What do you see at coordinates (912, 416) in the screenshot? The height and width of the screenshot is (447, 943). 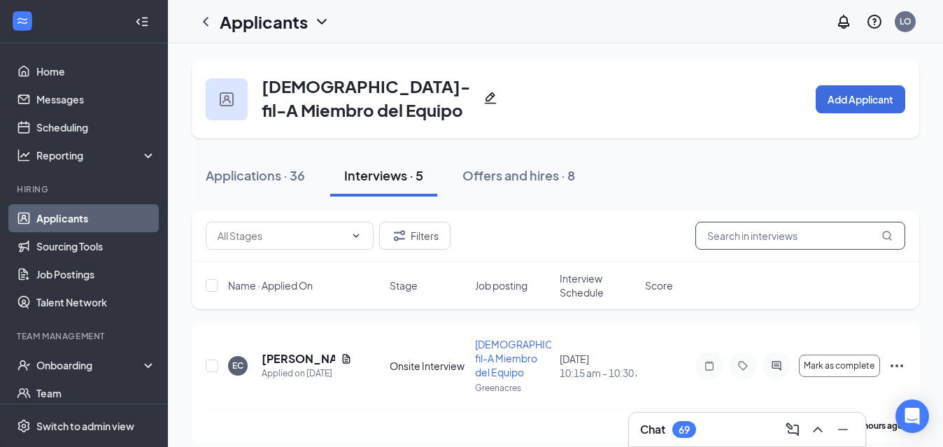 I see `div: Open Intercom Messenger` at bounding box center [912, 416].